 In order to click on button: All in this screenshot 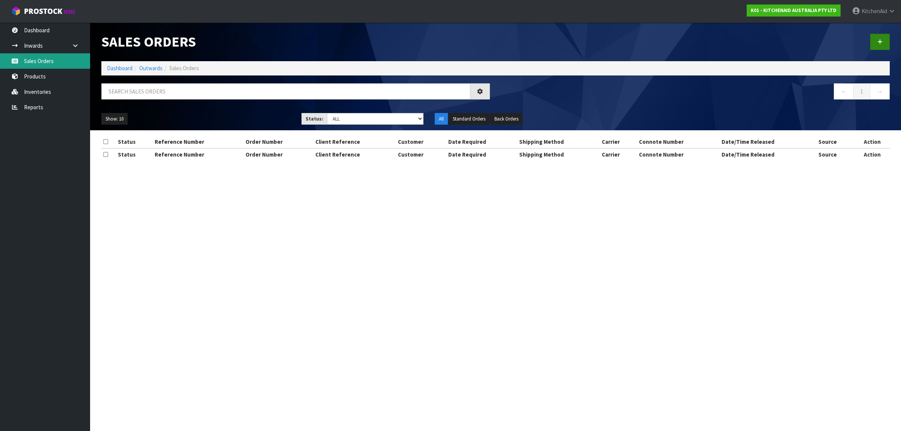, I will do `click(441, 119)`.